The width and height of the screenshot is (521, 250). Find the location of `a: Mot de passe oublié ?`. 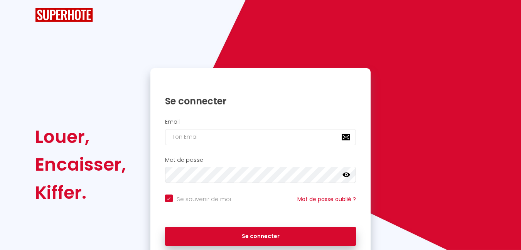

a: Mot de passe oublié ? is located at coordinates (327, 199).